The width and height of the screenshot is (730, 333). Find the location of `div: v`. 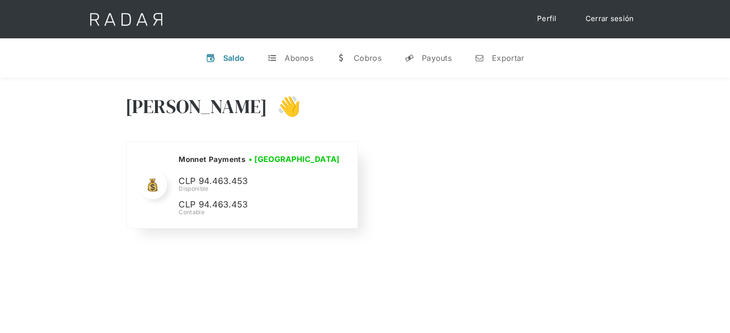

div: v is located at coordinates (211, 58).